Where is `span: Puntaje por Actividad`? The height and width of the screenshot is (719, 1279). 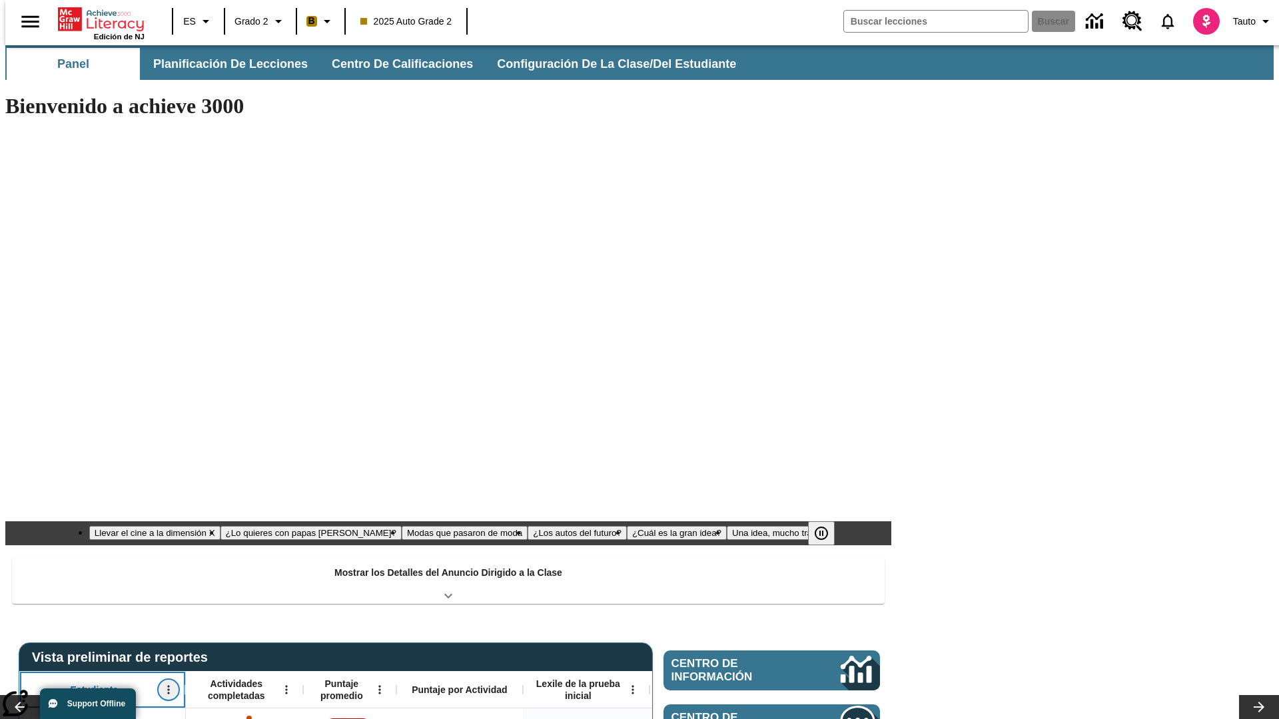
span: Puntaje por Actividad is located at coordinates (459, 690).